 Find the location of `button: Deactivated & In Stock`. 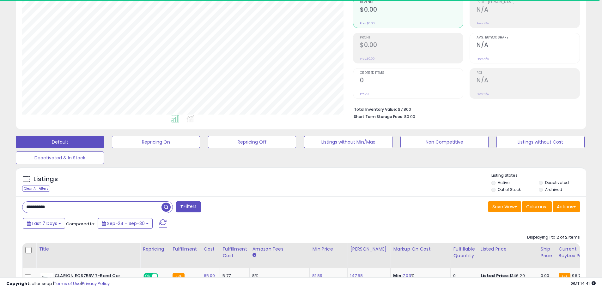

button: Deactivated & In Stock is located at coordinates (60, 158).